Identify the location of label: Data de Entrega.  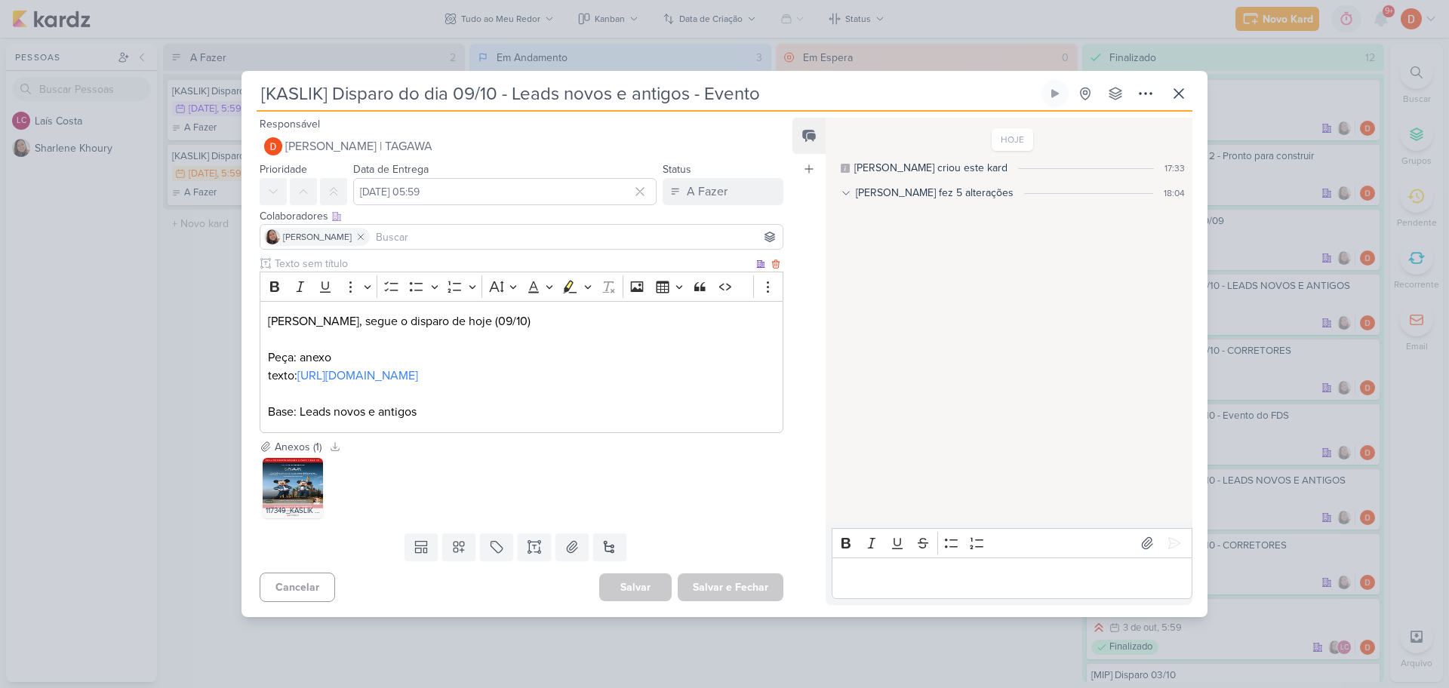
(391, 169).